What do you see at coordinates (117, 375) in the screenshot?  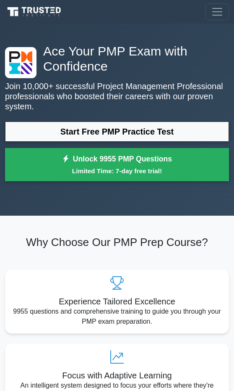 I see `h5: Focus with Adaptive Learning` at bounding box center [117, 375].